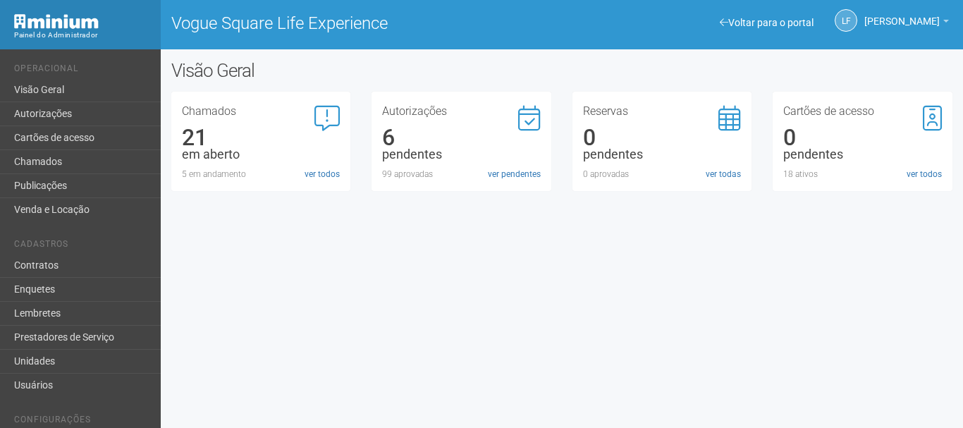 The image size is (963, 428). Describe the element at coordinates (846, 20) in the screenshot. I see `a: LF` at that location.